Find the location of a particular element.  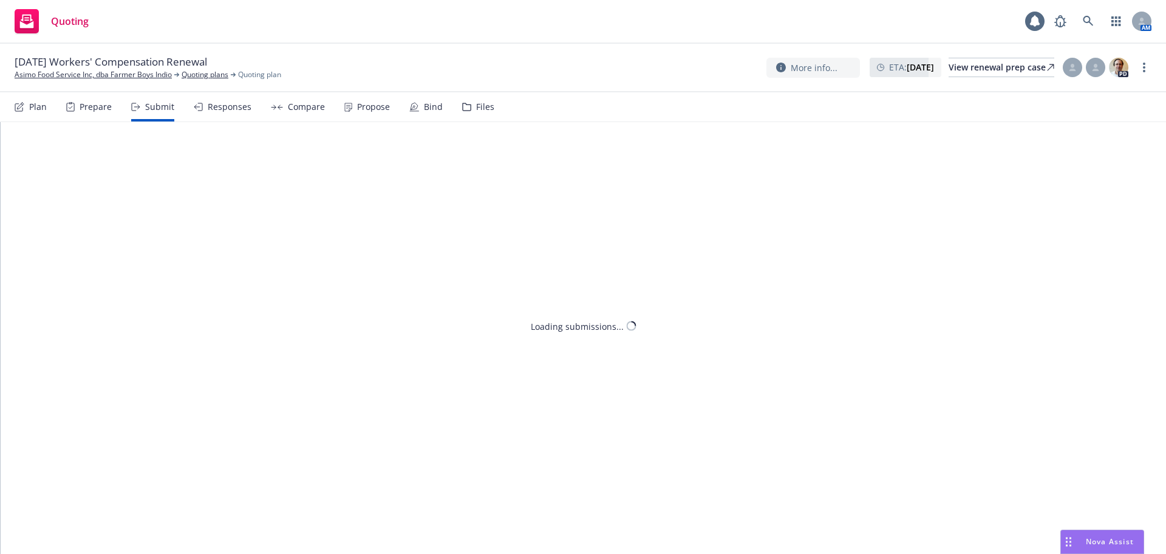

a: Search is located at coordinates (1088, 21).